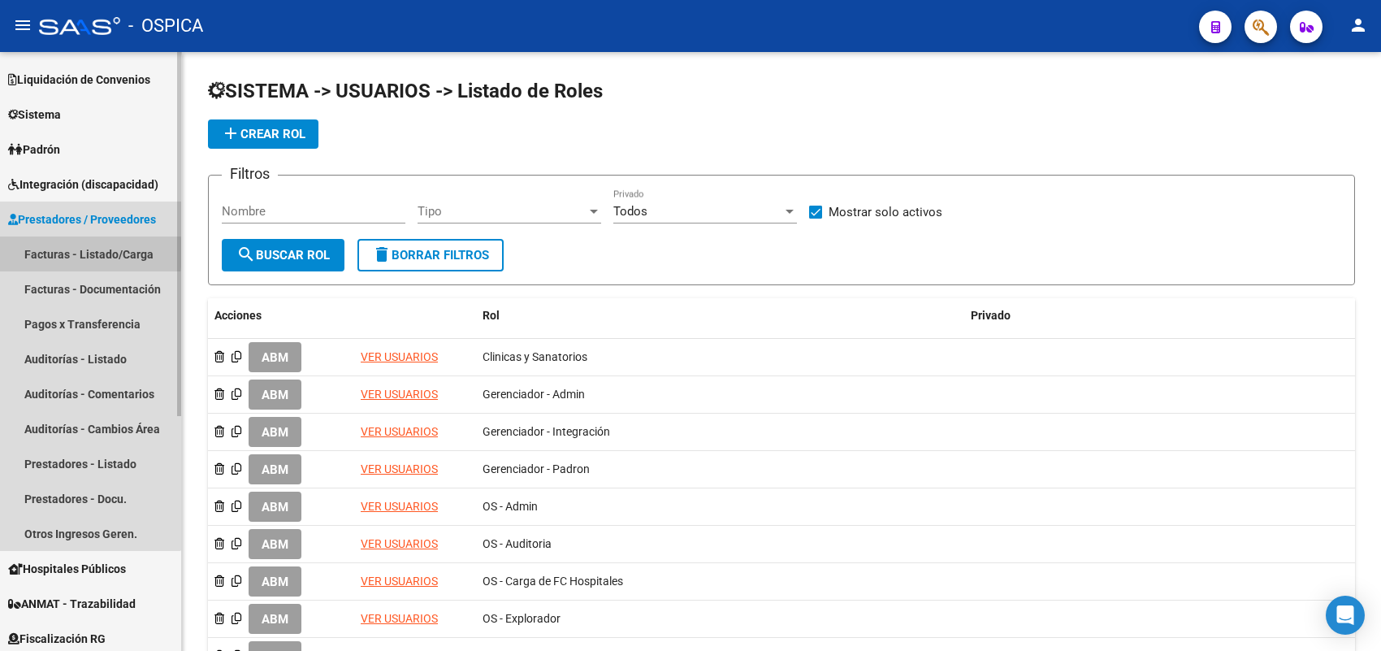 The width and height of the screenshot is (1381, 651). I want to click on span: OS - Carga de FC Hospitales, so click(552, 581).